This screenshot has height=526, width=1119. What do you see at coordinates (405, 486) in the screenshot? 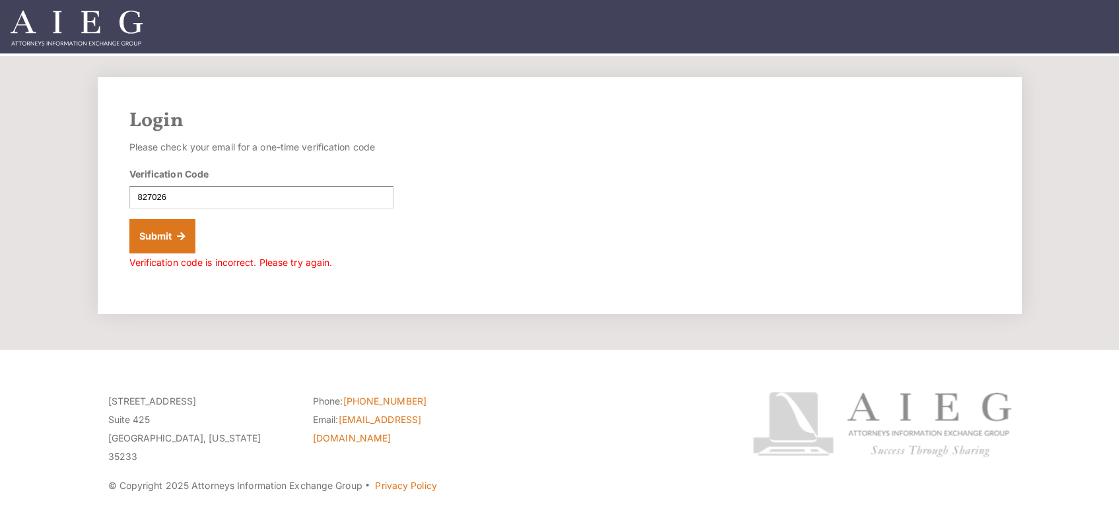
I see `p: © Copyright 2025 Attorneys Information Exchange Group` at bounding box center [405, 486].